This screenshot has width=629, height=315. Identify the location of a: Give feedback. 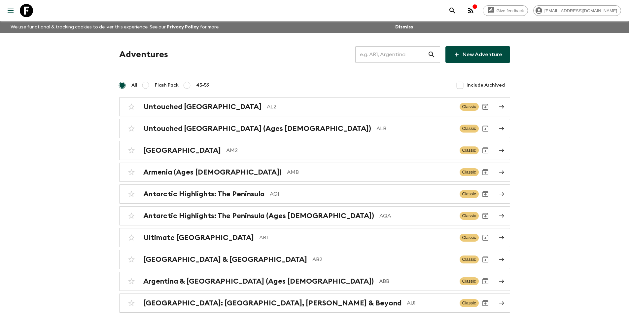
(505, 11).